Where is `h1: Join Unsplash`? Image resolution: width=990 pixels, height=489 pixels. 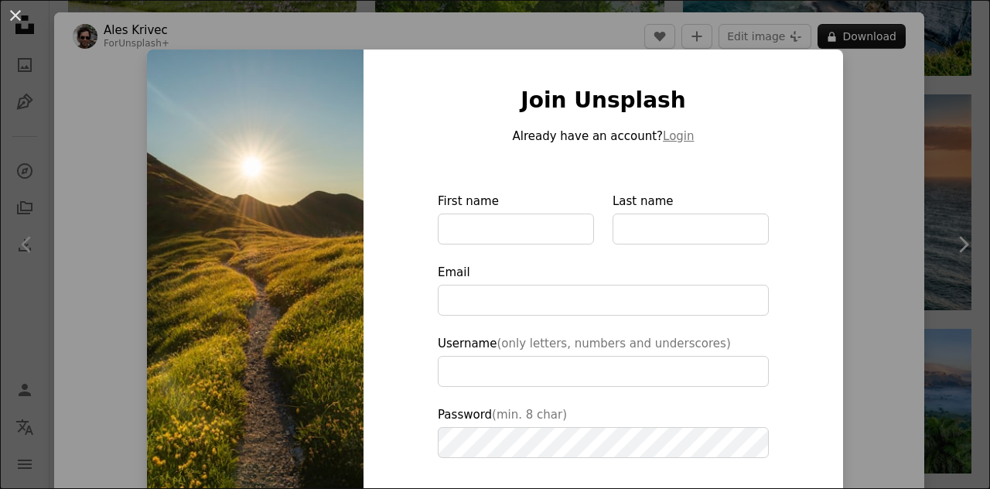 h1: Join Unsplash is located at coordinates (603, 101).